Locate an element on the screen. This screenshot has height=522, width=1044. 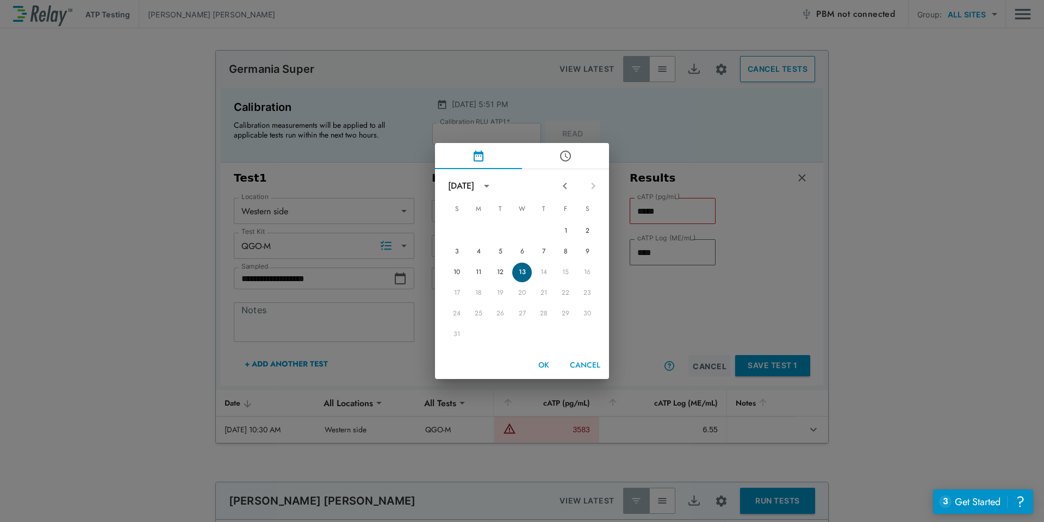
span: Sunday is located at coordinates (457, 209).